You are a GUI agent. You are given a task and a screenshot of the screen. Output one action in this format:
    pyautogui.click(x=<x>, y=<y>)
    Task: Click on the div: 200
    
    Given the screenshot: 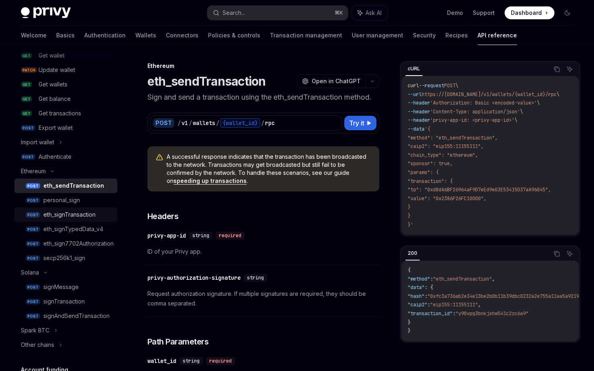 What is the action you would take?
    pyautogui.click(x=413, y=253)
    